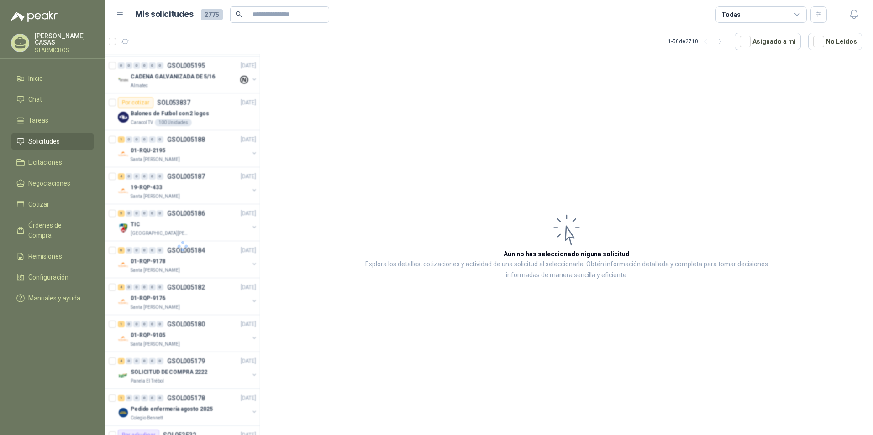  I want to click on span: Licitaciones, so click(45, 163).